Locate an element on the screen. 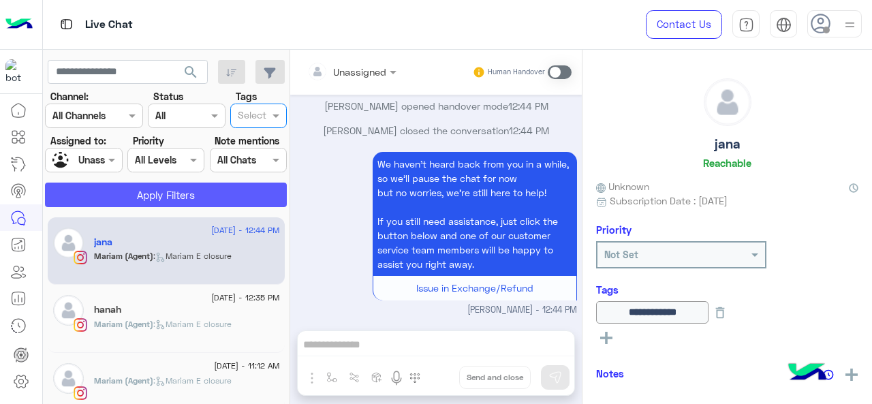 Image resolution: width=872 pixels, height=404 pixels. small: Human Handover is located at coordinates (516, 72).